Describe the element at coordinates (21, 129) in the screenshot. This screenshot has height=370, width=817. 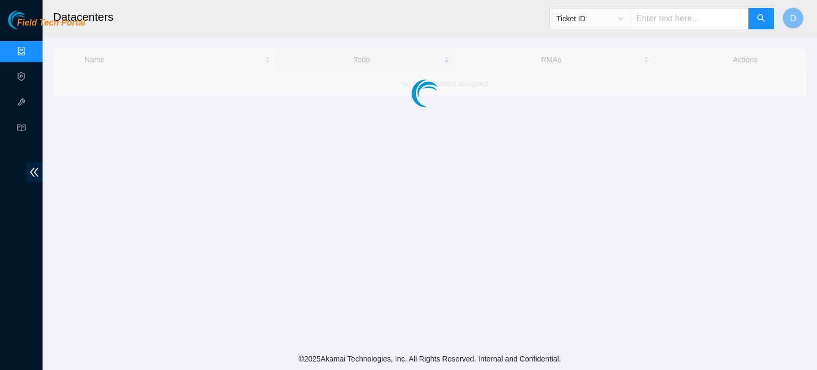
I see `span: read` at that location.